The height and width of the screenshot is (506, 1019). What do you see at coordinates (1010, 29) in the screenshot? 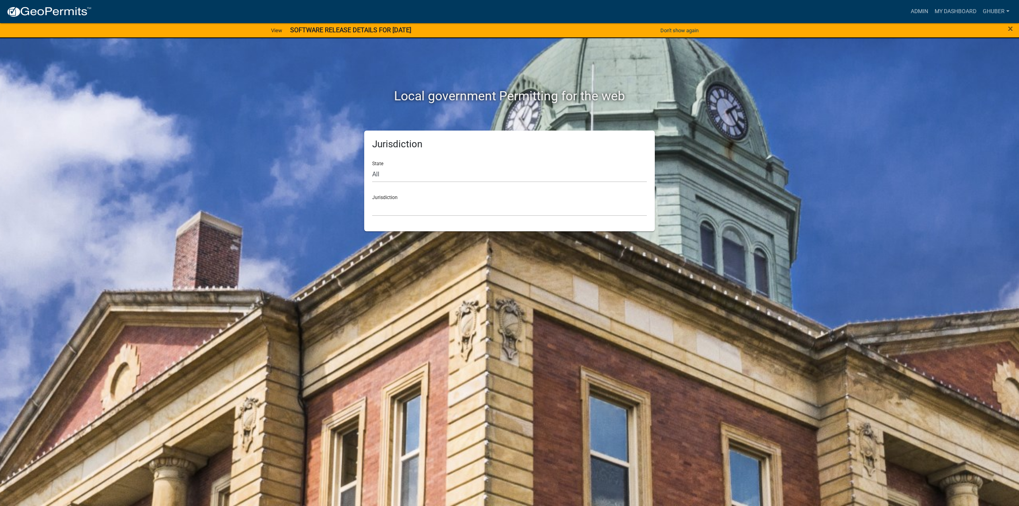
I see `button: Close` at bounding box center [1010, 29].